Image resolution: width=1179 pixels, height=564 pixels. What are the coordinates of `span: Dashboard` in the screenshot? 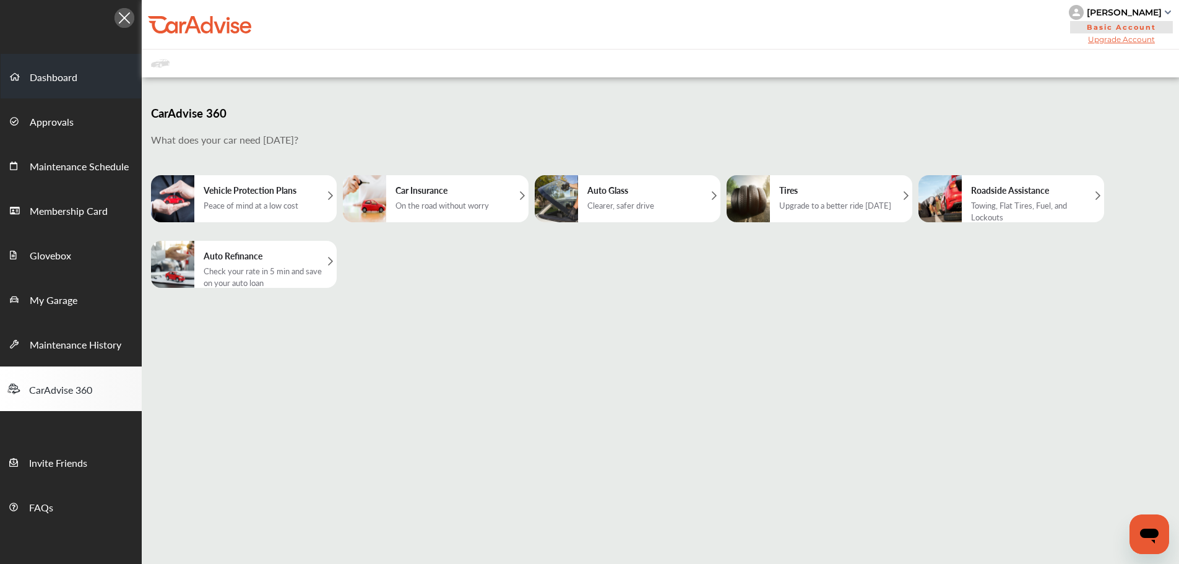 It's located at (53, 78).